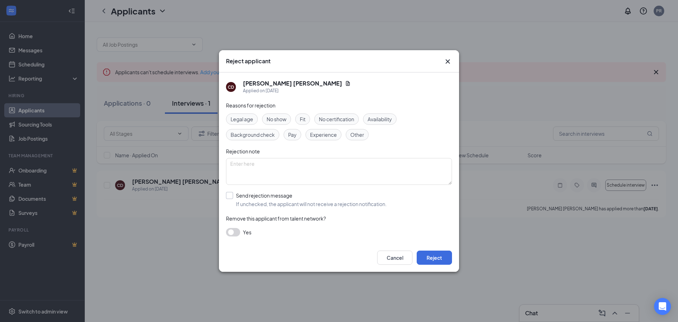 The image size is (678, 322). What do you see at coordinates (247, 232) in the screenshot?
I see `span: Yes` at bounding box center [247, 232].